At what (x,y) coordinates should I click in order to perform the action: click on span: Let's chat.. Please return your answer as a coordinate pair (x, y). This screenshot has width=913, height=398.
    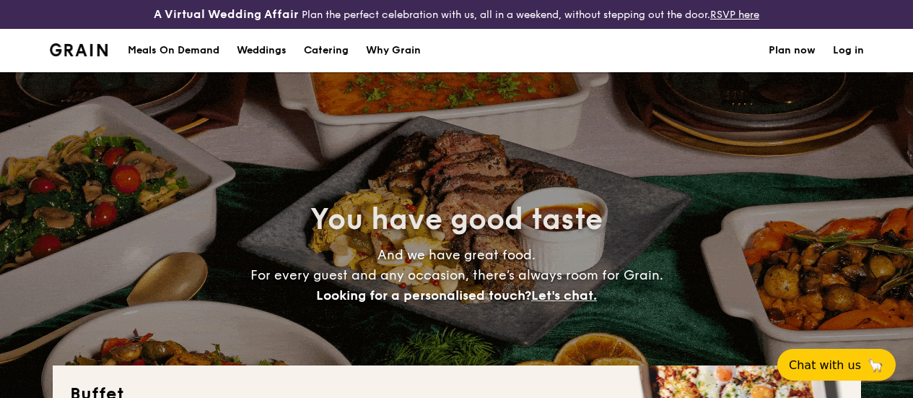
    Looking at the image, I should click on (563, 295).